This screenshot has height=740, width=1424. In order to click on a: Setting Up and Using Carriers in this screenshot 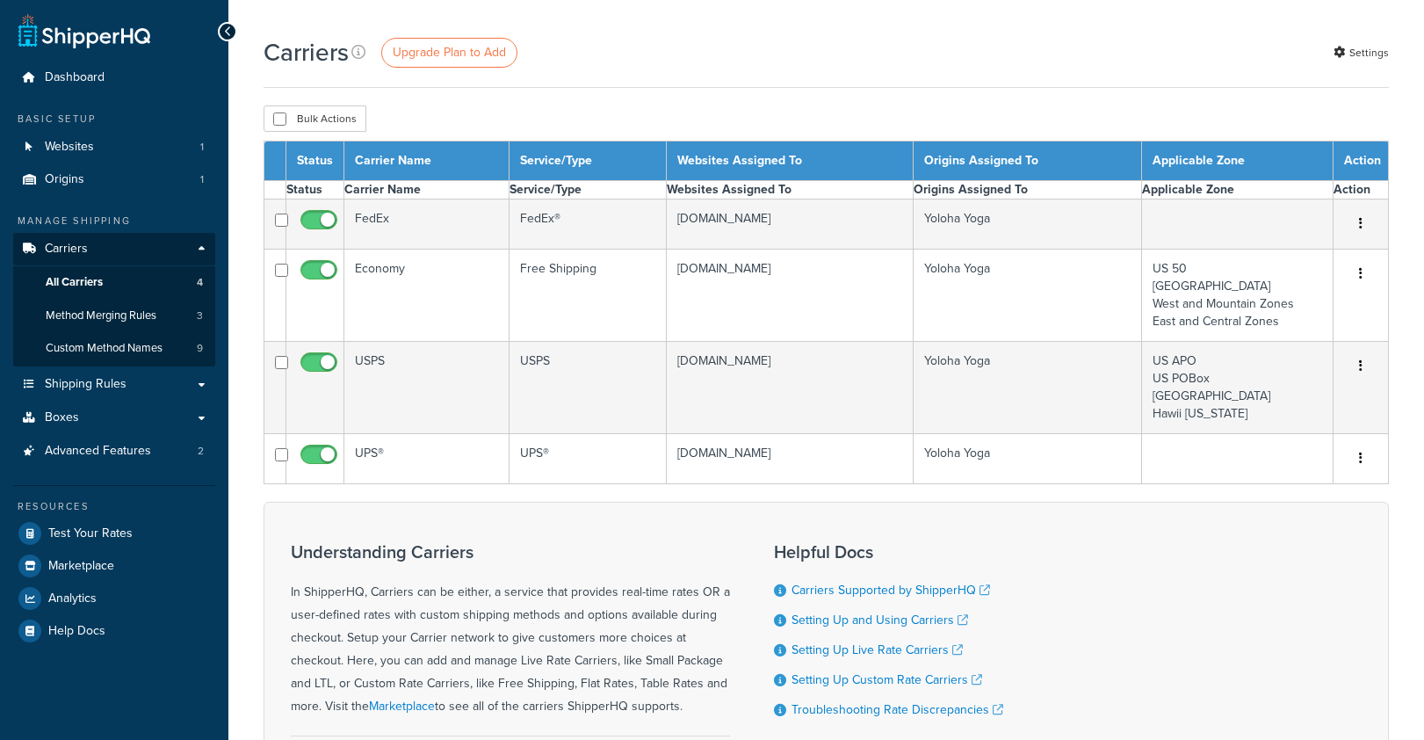, I will do `click(879, 619)`.